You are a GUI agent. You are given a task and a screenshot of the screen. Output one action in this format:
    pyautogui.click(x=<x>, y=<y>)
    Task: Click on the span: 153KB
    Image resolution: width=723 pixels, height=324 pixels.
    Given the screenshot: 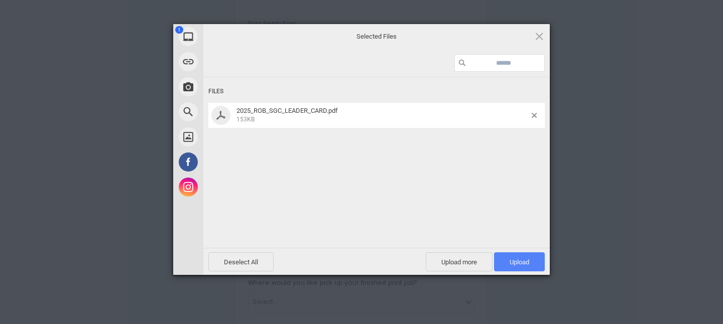 What is the action you would take?
    pyautogui.click(x=246, y=120)
    